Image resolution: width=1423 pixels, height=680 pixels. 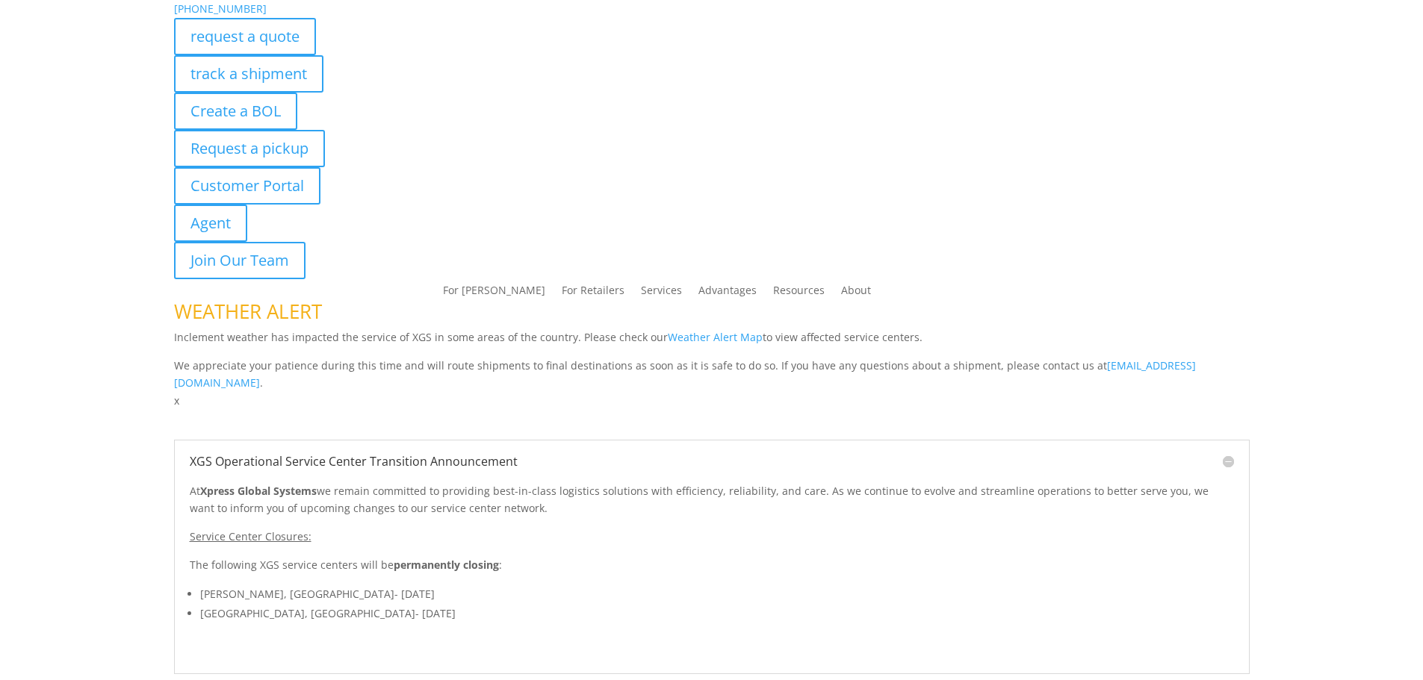 I want to click on h5: XGS Operational Service Center Transition Announcement, so click(x=712, y=462).